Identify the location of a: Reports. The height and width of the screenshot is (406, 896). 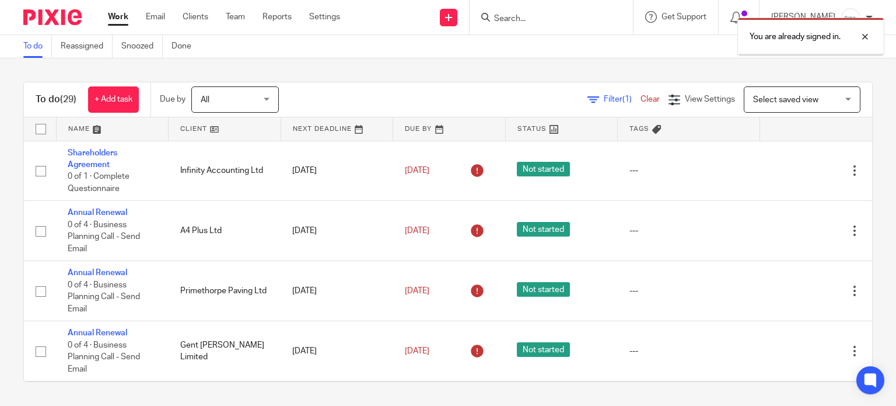
(277, 17).